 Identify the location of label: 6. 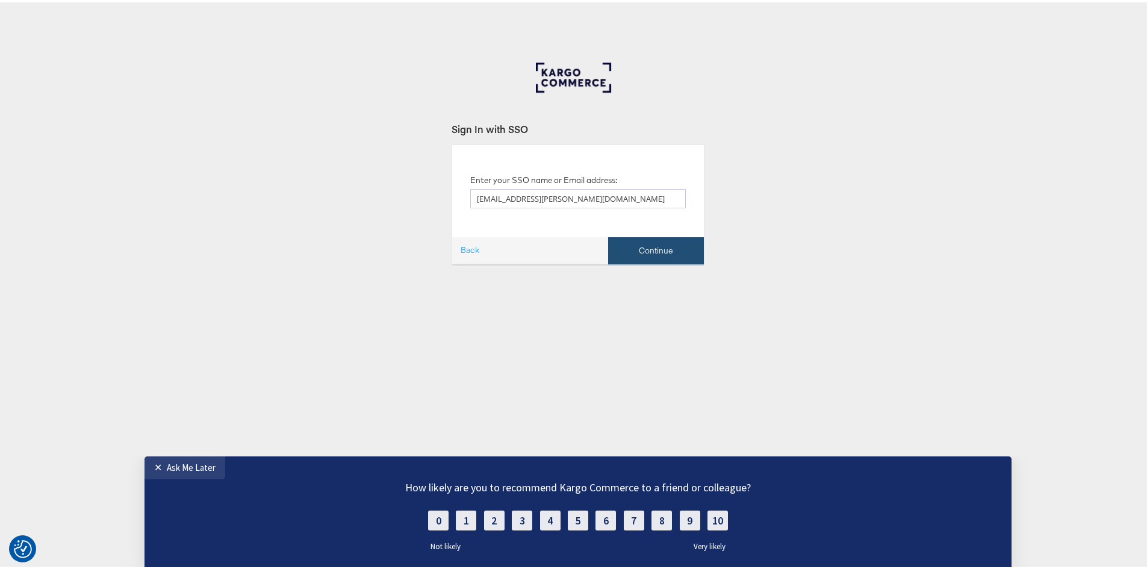
(606, 64).